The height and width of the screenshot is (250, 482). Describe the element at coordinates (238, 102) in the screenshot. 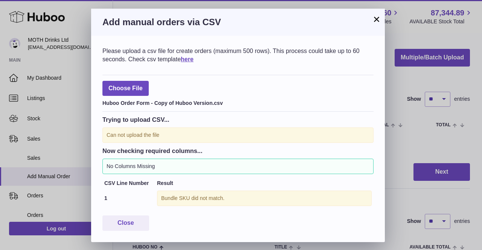

I see `div: Huboo Order Form - Copy of Huboo Version.csv` at that location.